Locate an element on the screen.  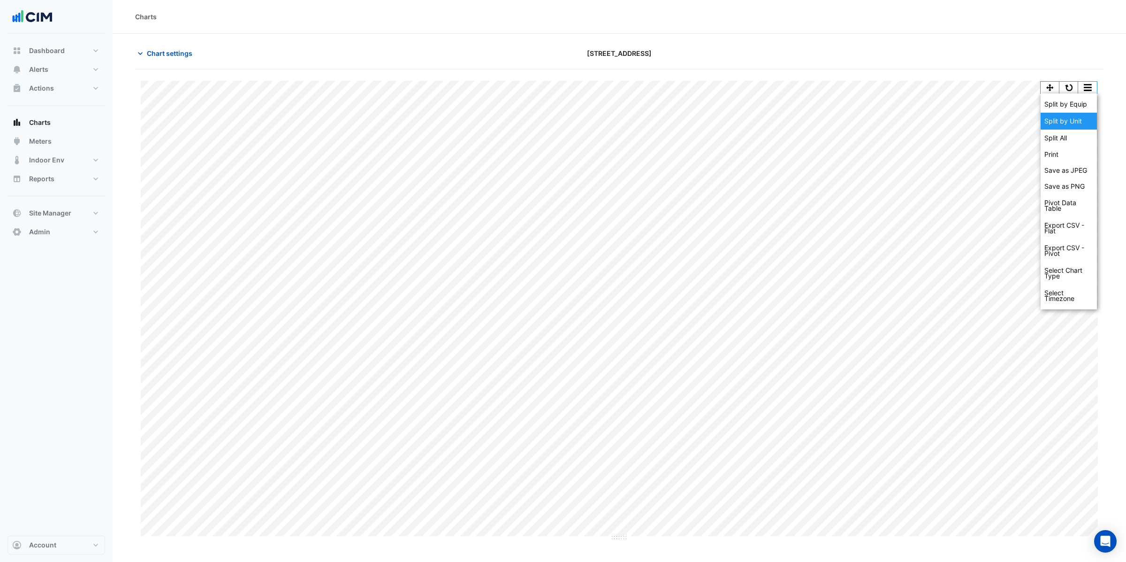
div: Export CSV - Flat is located at coordinates (1069, 228).